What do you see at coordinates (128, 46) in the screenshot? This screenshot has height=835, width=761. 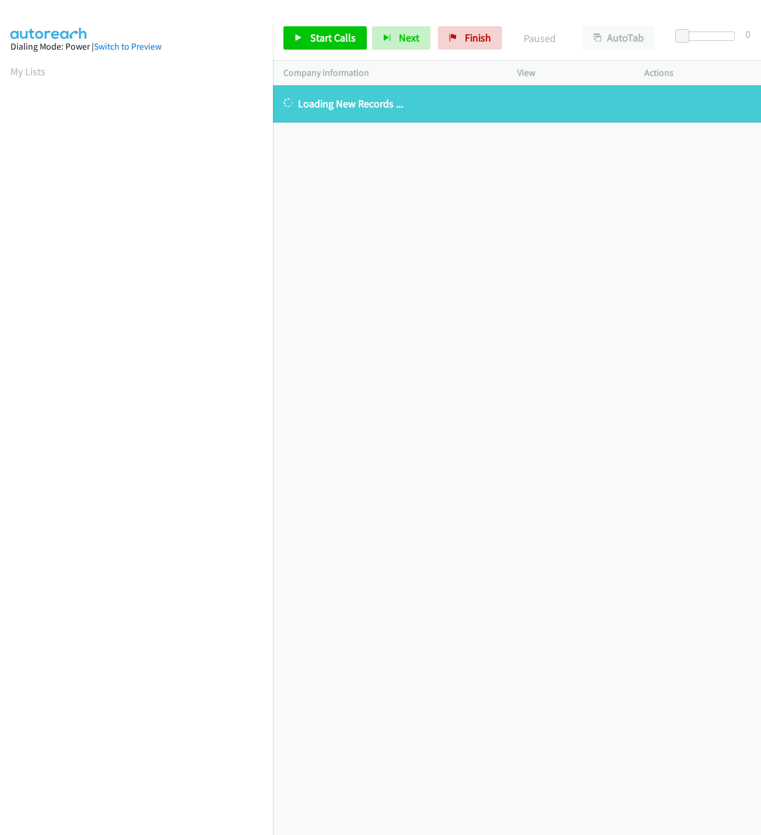 I see `a: Switch to Preview` at bounding box center [128, 46].